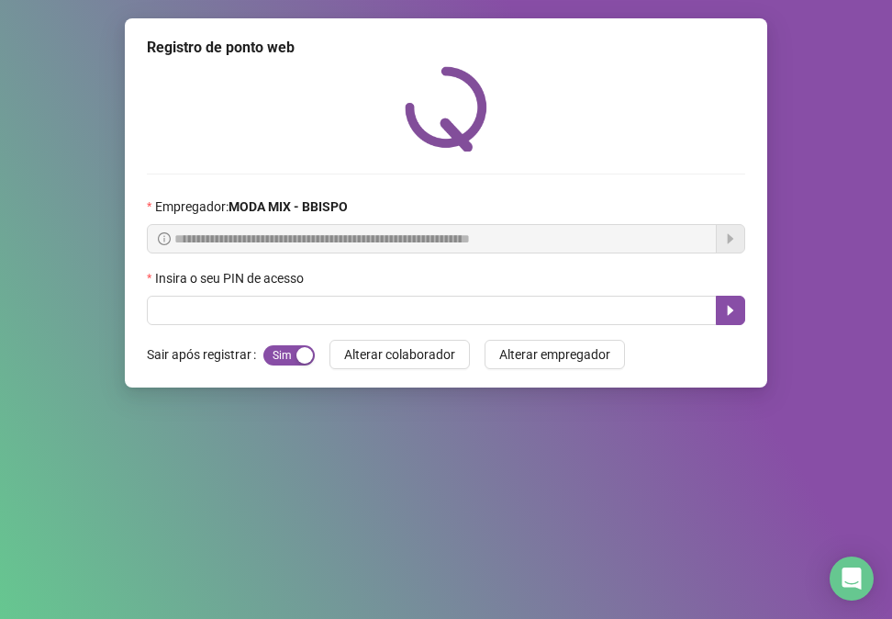  Describe the element at coordinates (205, 354) in the screenshot. I see `label: Sair após registrar` at that location.